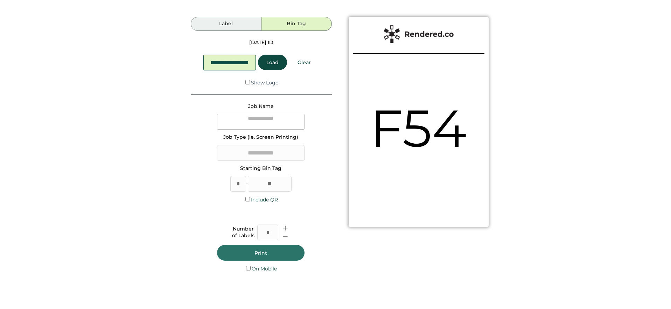  I want to click on button: Bin Tag, so click(296, 24).